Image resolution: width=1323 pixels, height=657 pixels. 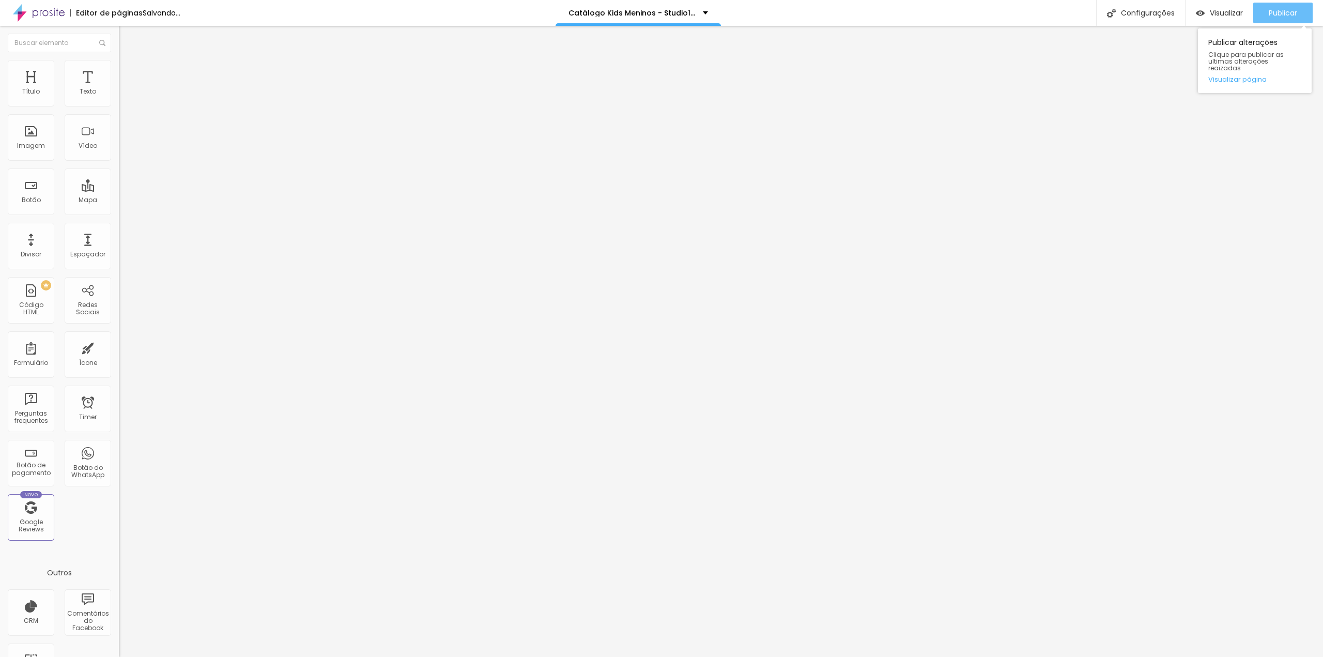 I want to click on div: Ícone, so click(x=88, y=363).